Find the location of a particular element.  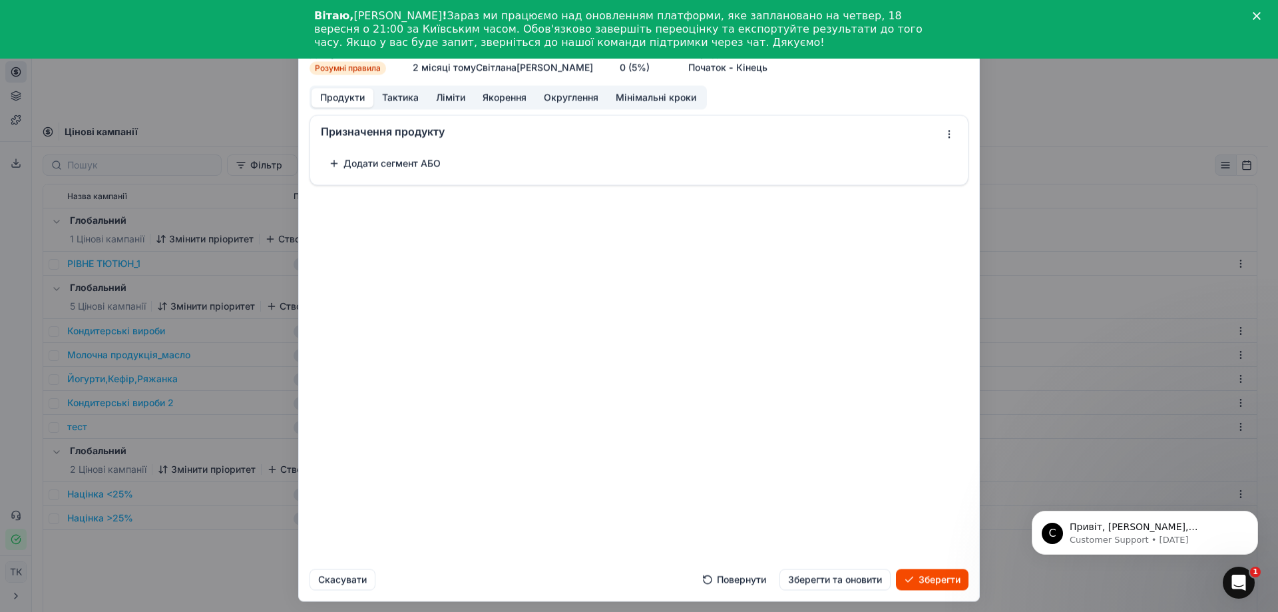

font: Мінімальні кроки is located at coordinates (656, 97).